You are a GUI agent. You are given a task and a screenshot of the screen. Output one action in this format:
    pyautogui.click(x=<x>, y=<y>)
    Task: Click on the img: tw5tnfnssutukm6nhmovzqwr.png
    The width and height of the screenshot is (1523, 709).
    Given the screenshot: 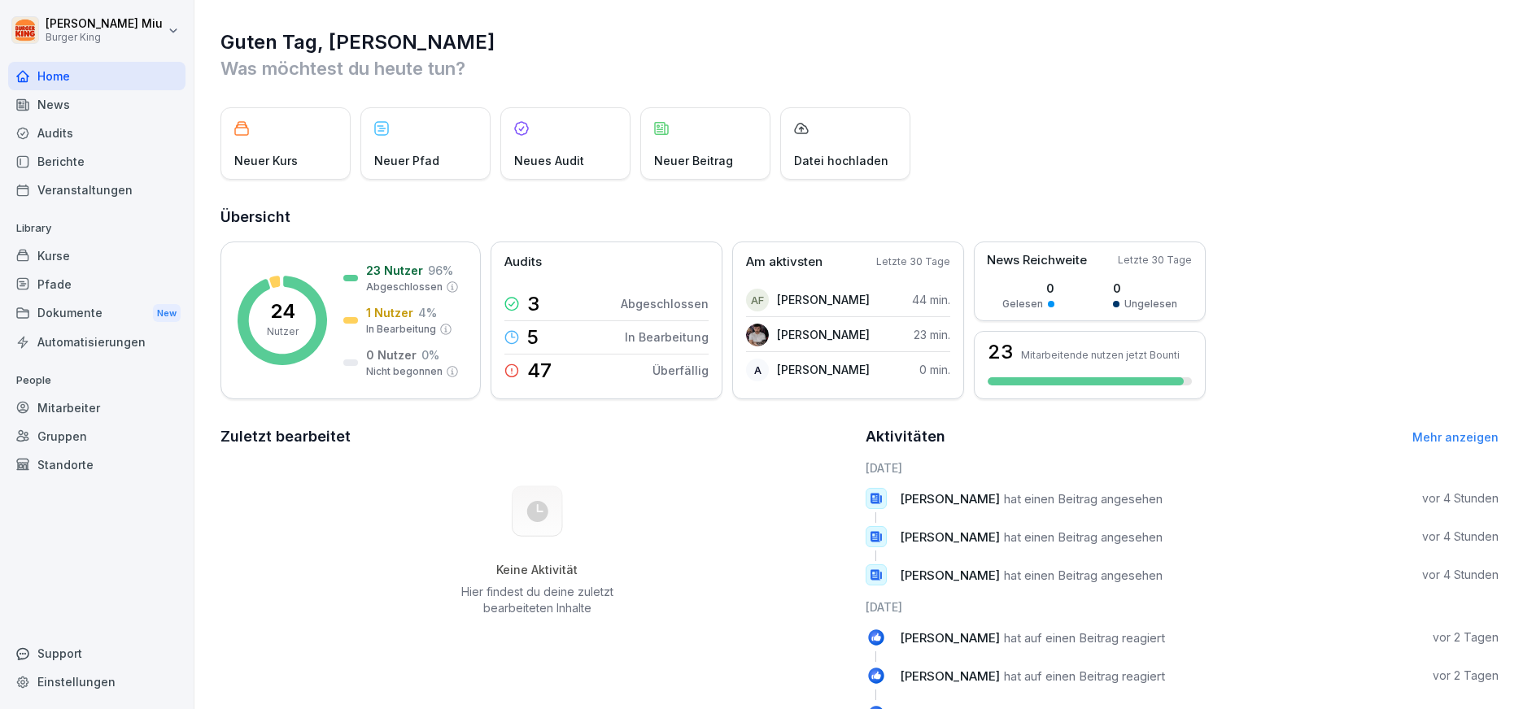 What is the action you would take?
    pyautogui.click(x=757, y=335)
    